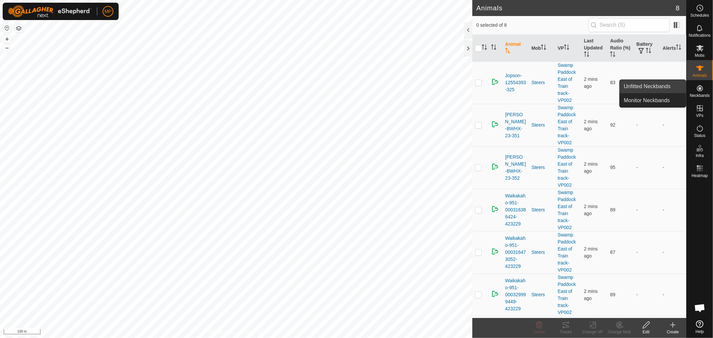 The width and height of the screenshot is (713, 338). Describe the element at coordinates (629, 25) in the screenshot. I see `input: Search (S)` at that location.